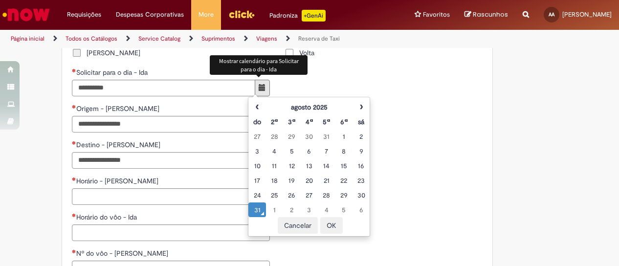 Image resolution: width=619 pixels, height=266 pixels. I want to click on th: Sexta-feira, so click(343, 122).